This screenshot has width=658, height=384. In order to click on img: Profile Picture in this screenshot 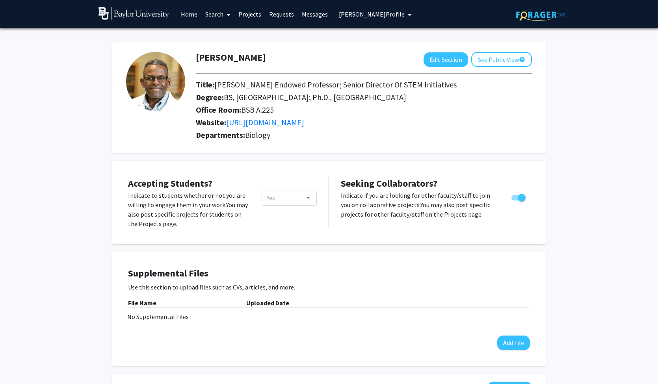, I will do `click(156, 82)`.